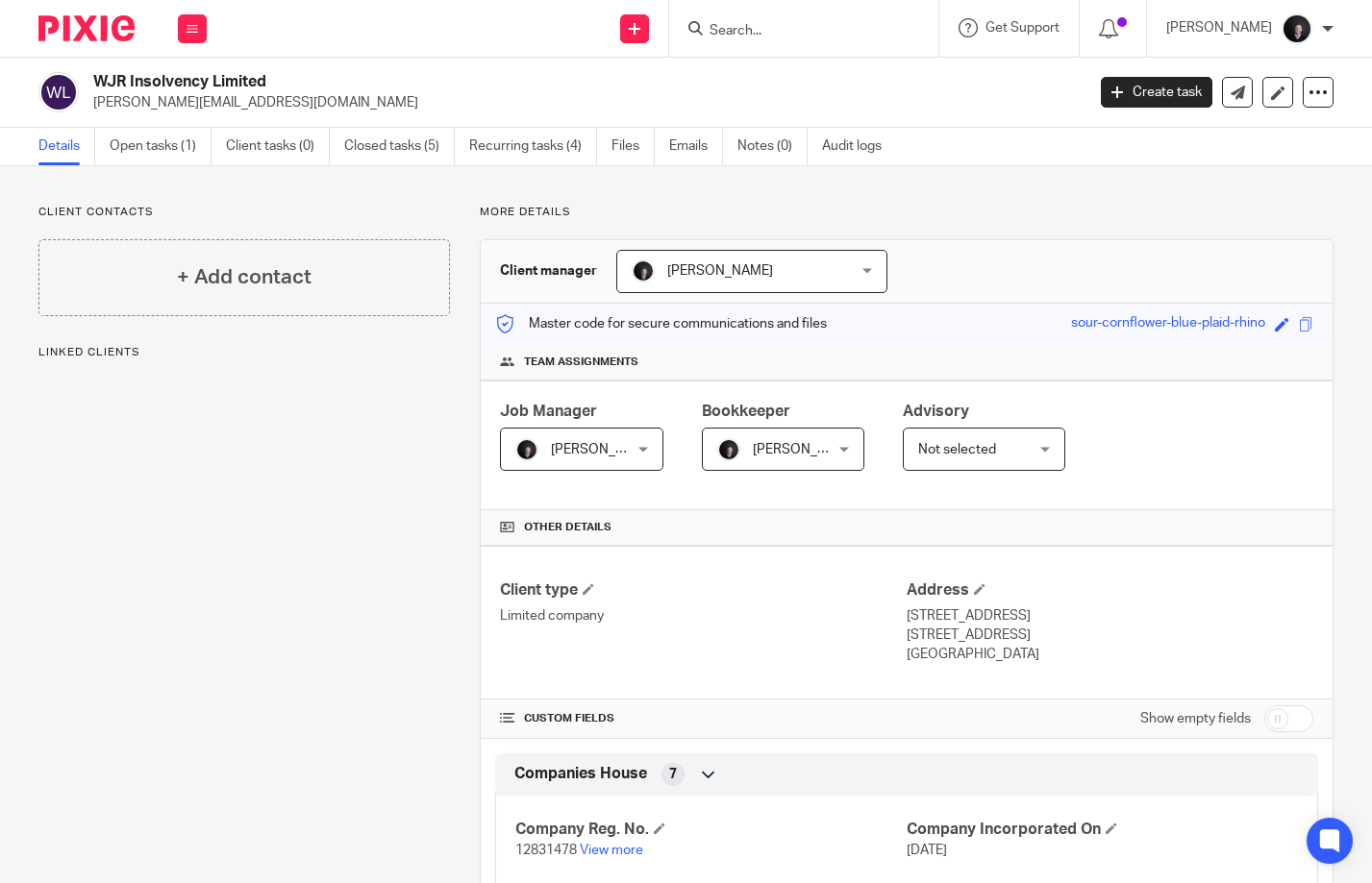  I want to click on h4: Company Reg. No., so click(710, 829).